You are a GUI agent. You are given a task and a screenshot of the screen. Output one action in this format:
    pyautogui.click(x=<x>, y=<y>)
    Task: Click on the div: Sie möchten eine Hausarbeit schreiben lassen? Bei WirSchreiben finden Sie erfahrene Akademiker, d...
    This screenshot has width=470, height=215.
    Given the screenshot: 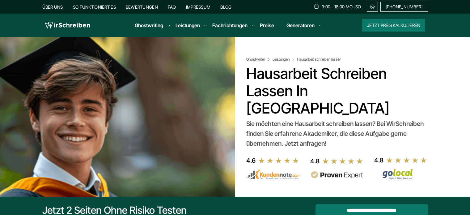 What is the action you would take?
    pyautogui.click(x=336, y=134)
    